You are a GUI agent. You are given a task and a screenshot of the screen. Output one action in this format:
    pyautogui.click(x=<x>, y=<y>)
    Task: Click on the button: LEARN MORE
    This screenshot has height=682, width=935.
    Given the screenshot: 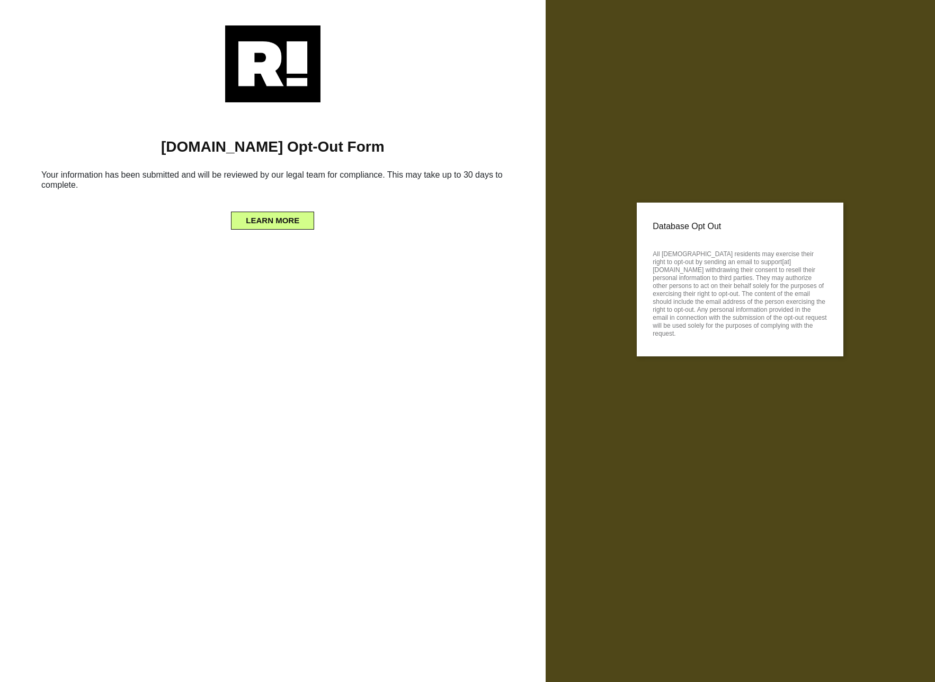 What is the action you would take?
    pyautogui.click(x=272, y=220)
    